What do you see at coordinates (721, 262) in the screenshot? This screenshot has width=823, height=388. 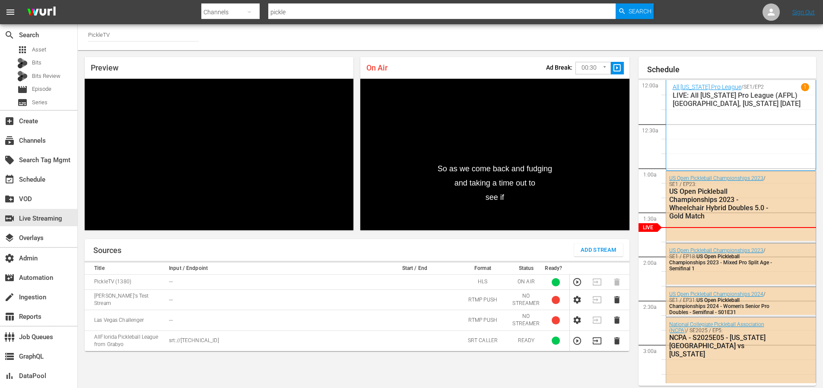 I see `span: US Open Pickleball Championships 2023 - Mixed Pro Split Age - Semifinal 1` at bounding box center [721, 262].